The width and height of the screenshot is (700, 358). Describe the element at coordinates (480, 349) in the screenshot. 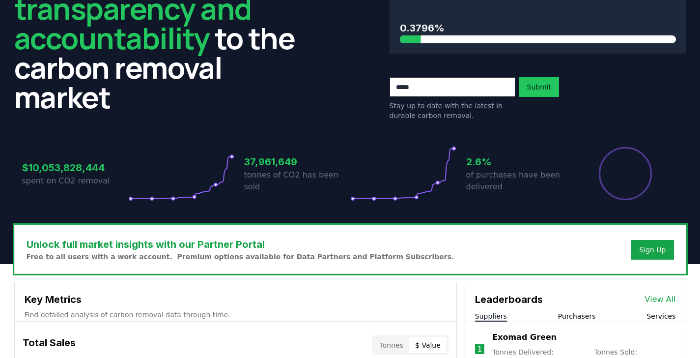

I see `p: 1` at that location.